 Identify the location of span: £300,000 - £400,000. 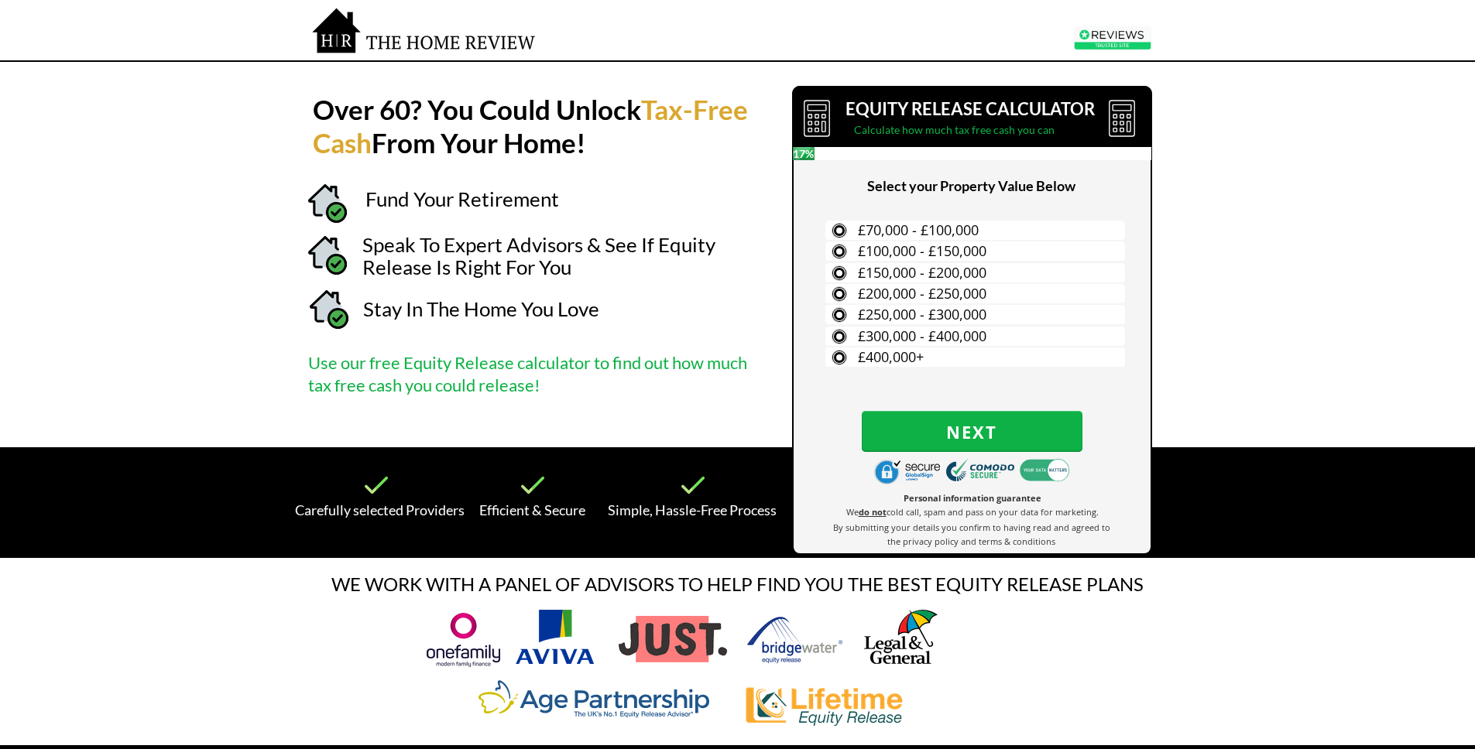
(922, 336).